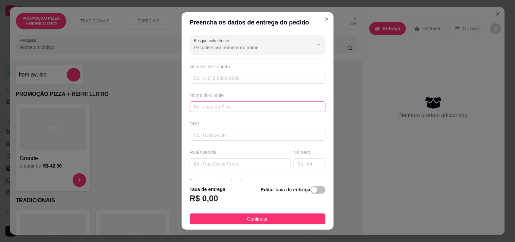 The width and height of the screenshot is (515, 242). What do you see at coordinates (327, 19) in the screenshot?
I see `button: Close` at bounding box center [327, 19].